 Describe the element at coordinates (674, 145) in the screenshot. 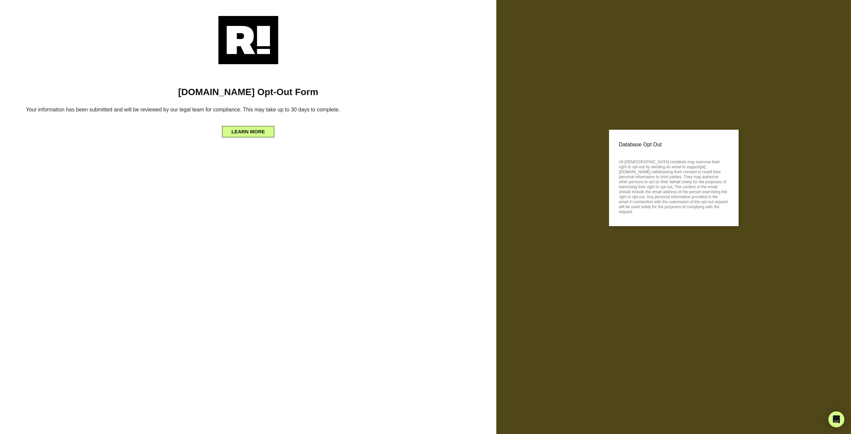

I see `p: Database Opt Out` at that location.